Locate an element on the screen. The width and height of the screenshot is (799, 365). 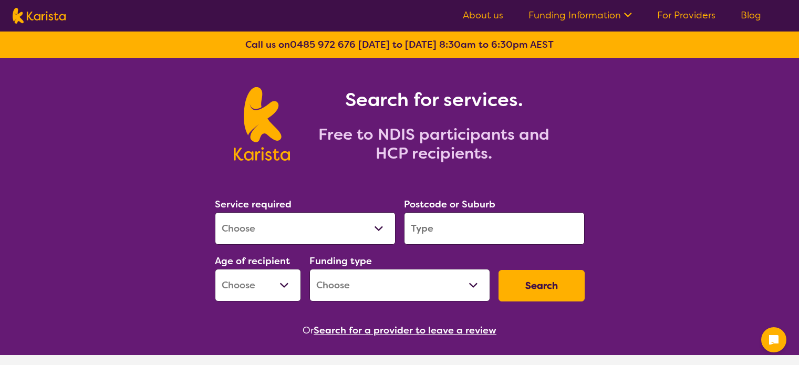
label: Postcode or Suburb is located at coordinates (449, 204).